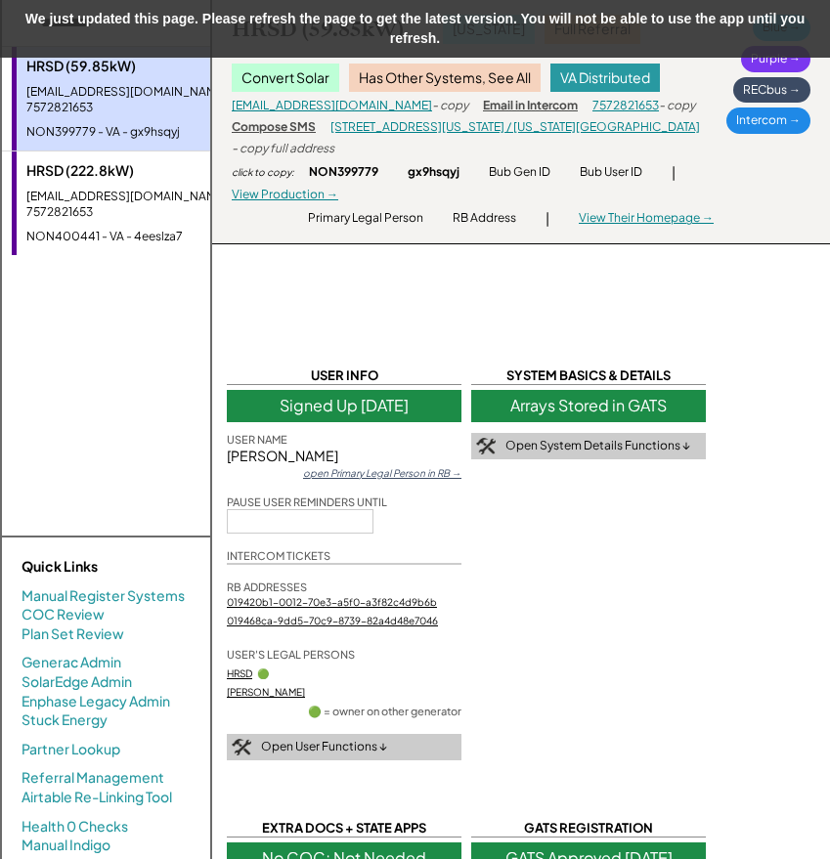 This screenshot has height=859, width=830. Describe the element at coordinates (74, 827) in the screenshot. I see `a: Health 0 Checks` at that location.